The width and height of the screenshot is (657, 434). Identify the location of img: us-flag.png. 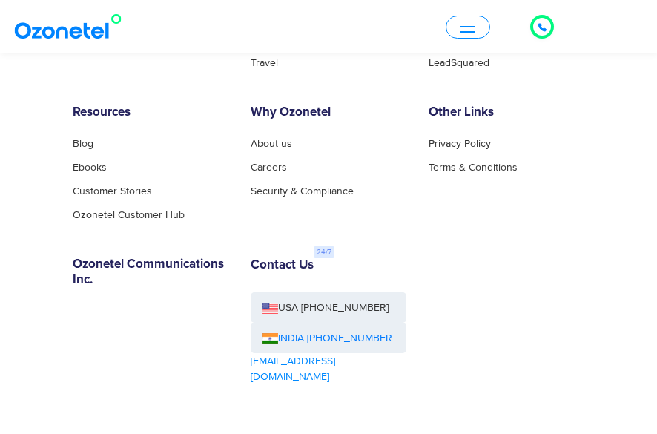
(270, 308).